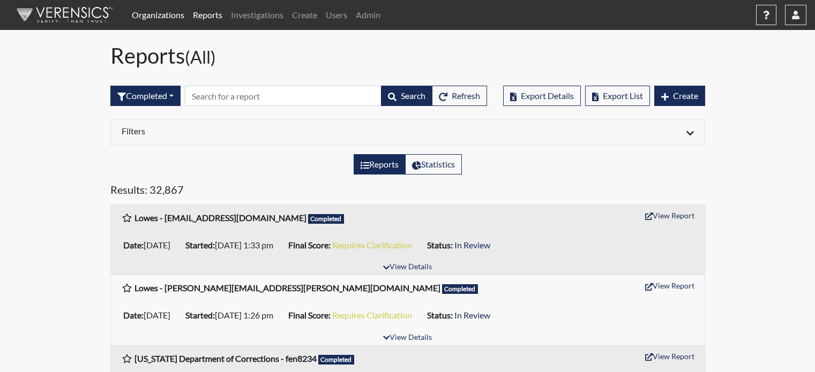 This screenshot has height=372, width=815. What do you see at coordinates (283, 96) in the screenshot?
I see `input: Search by Registration ID, Interview Number, or Investigation Name.` at bounding box center [283, 96].